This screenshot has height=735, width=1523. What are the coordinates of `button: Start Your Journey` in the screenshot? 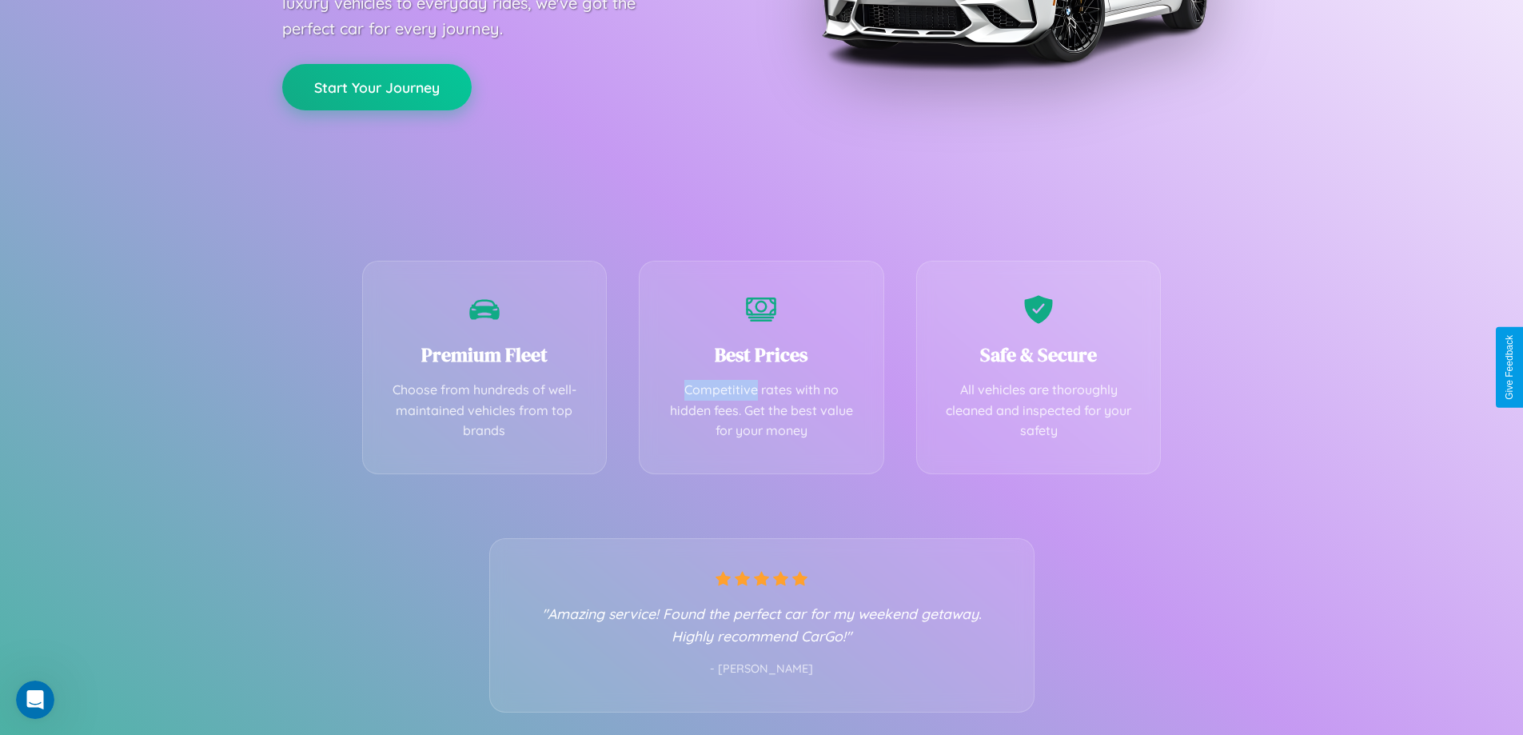 It's located at (377, 87).